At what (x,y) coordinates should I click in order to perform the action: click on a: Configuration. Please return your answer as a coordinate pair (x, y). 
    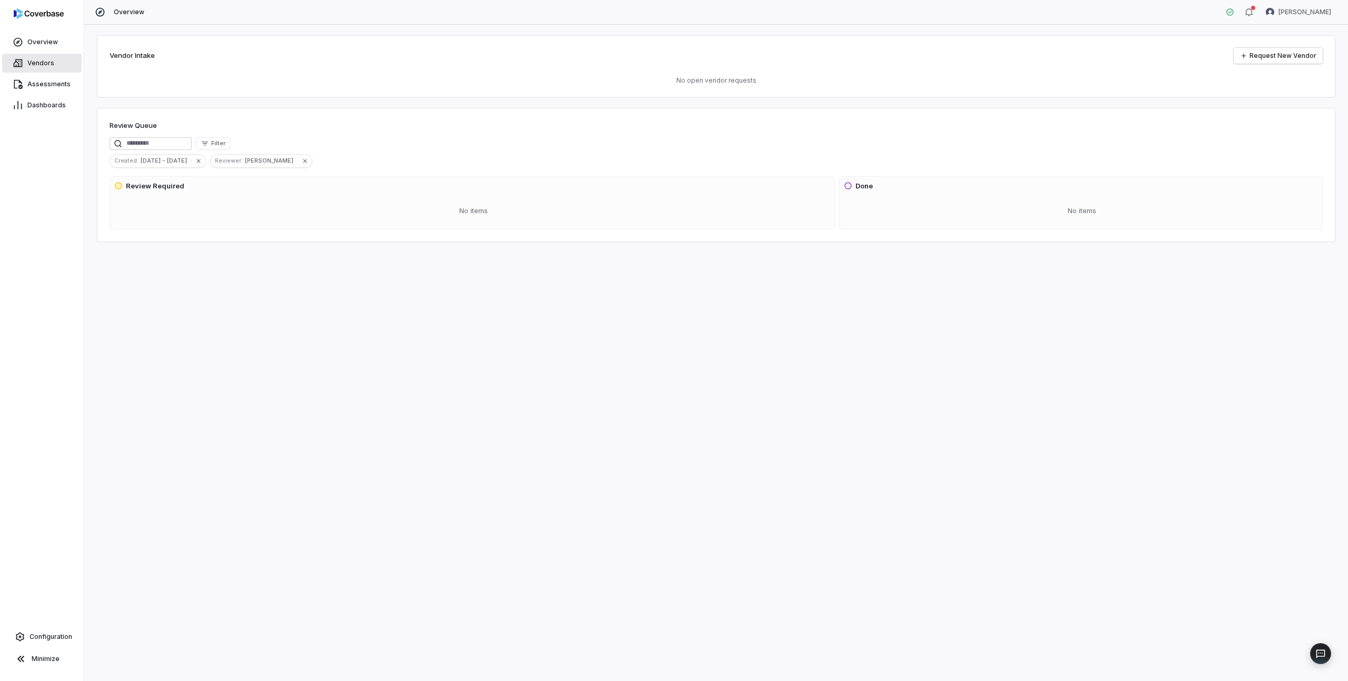
    Looking at the image, I should click on (42, 637).